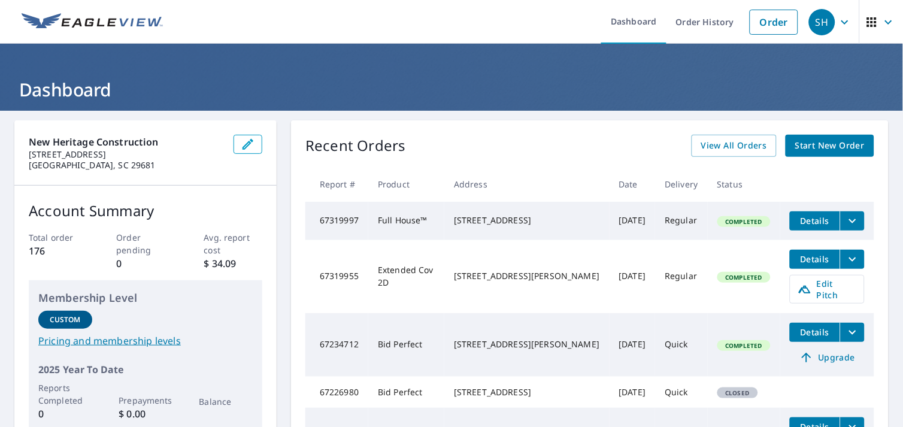  I want to click on th: Product, so click(406, 184).